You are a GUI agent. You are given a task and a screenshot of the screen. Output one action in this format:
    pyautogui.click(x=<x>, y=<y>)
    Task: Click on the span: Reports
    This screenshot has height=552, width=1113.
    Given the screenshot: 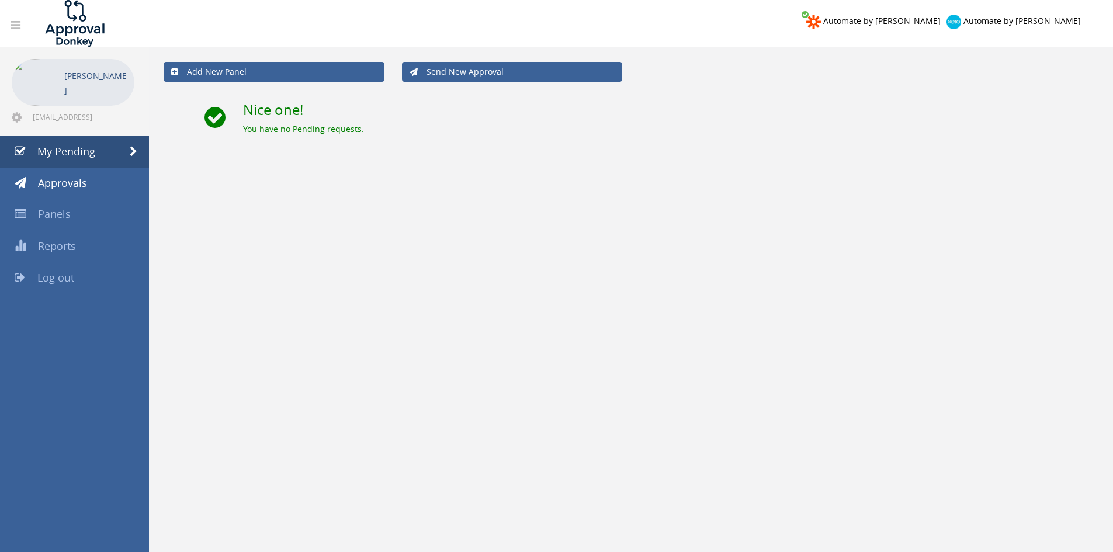 What is the action you would take?
    pyautogui.click(x=57, y=246)
    